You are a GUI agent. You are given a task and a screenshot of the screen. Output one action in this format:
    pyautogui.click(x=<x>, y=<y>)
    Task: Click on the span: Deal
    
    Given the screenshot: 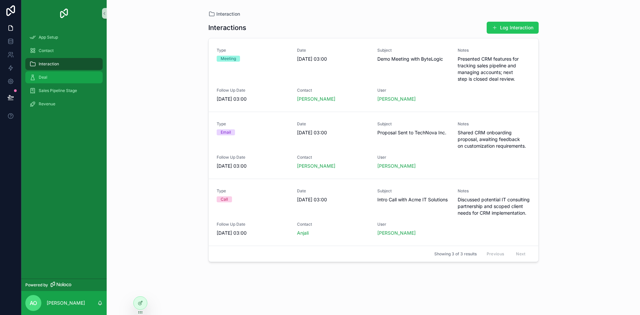 What is the action you would take?
    pyautogui.click(x=43, y=77)
    